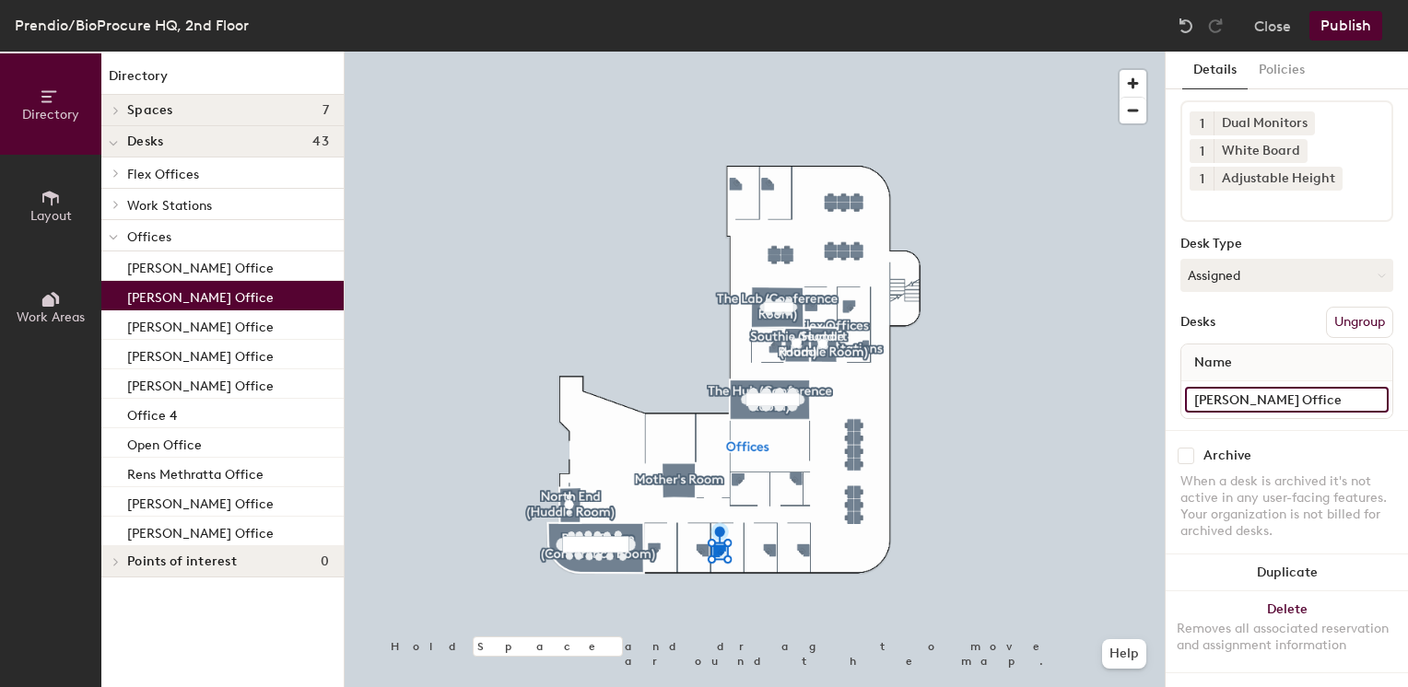 The width and height of the screenshot is (1408, 687). Describe the element at coordinates (163, 174) in the screenshot. I see `span: Flex Offices` at that location.